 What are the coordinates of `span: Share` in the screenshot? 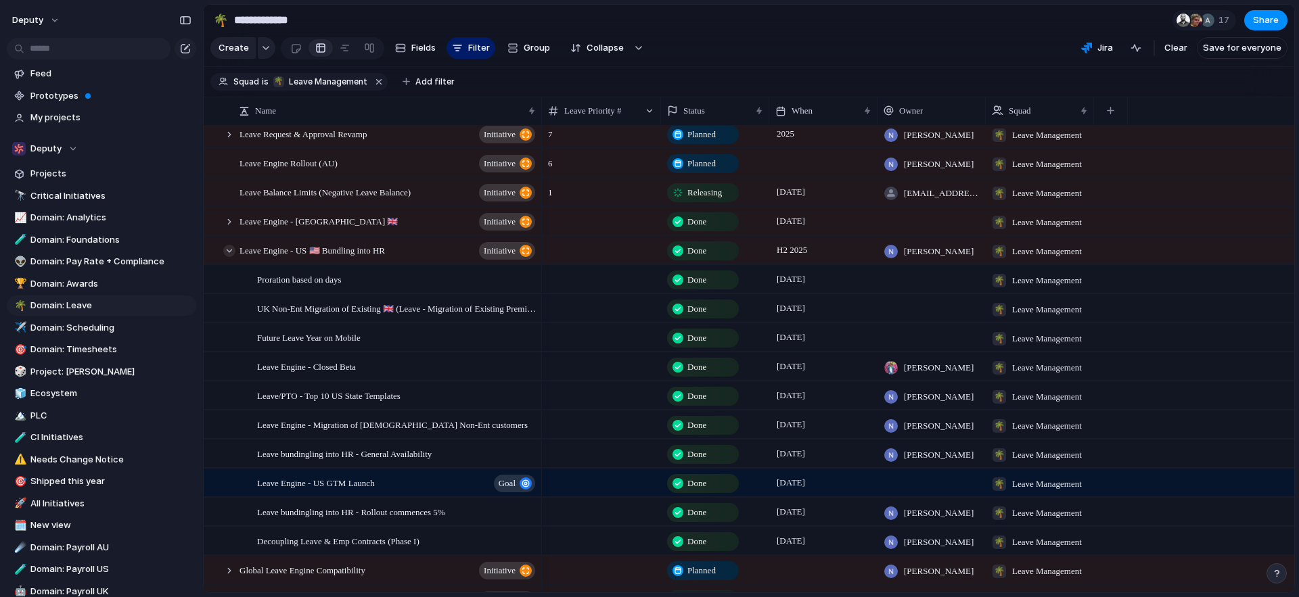 It's located at (1266, 20).